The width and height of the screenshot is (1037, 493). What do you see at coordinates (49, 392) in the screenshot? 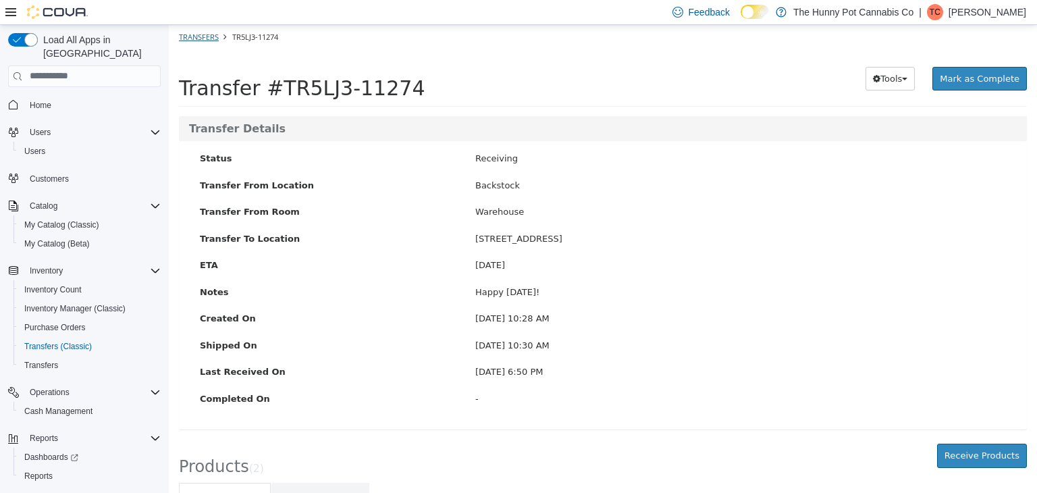
I see `button: Operations` at bounding box center [49, 392].